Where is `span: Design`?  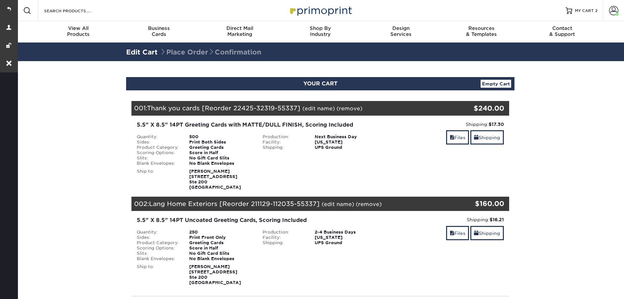 span: Design is located at coordinates (401, 28).